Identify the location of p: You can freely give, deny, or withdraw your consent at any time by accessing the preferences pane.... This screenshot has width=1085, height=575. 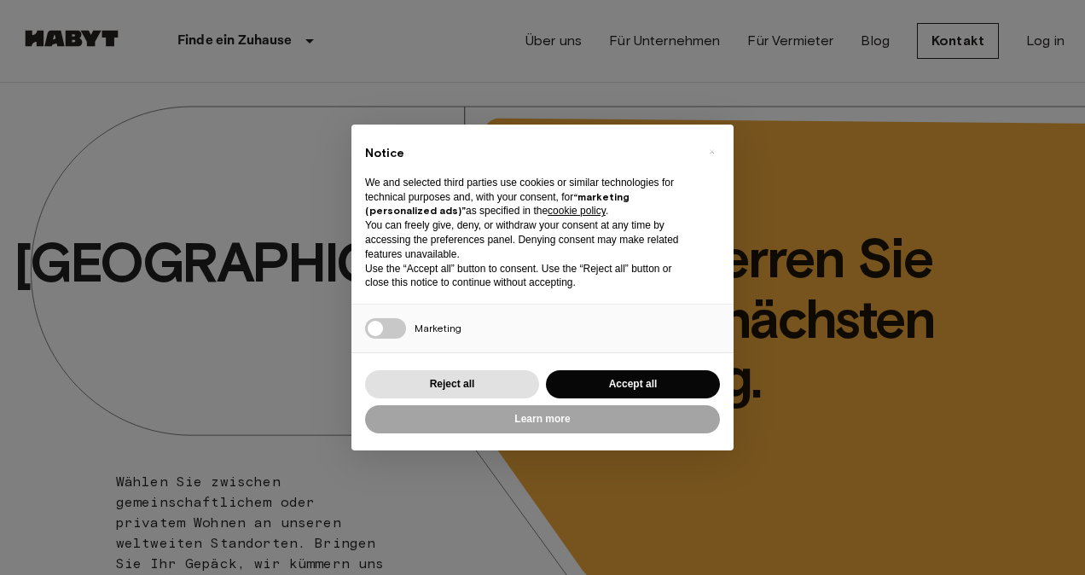
(529, 240).